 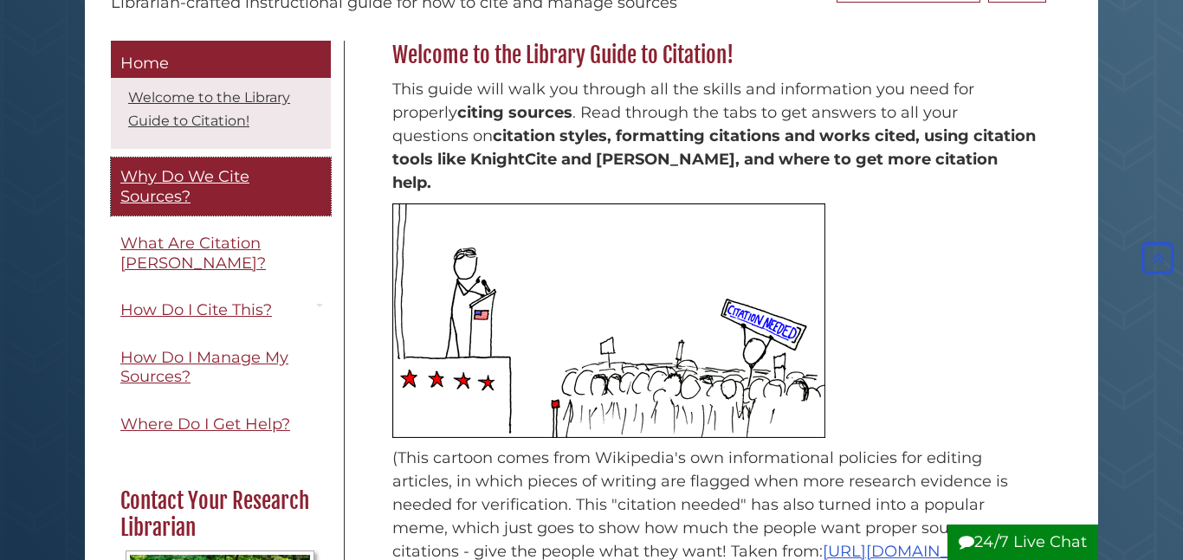 What do you see at coordinates (196, 310) in the screenshot?
I see `span: How Do I Cite This?` at bounding box center [196, 310].